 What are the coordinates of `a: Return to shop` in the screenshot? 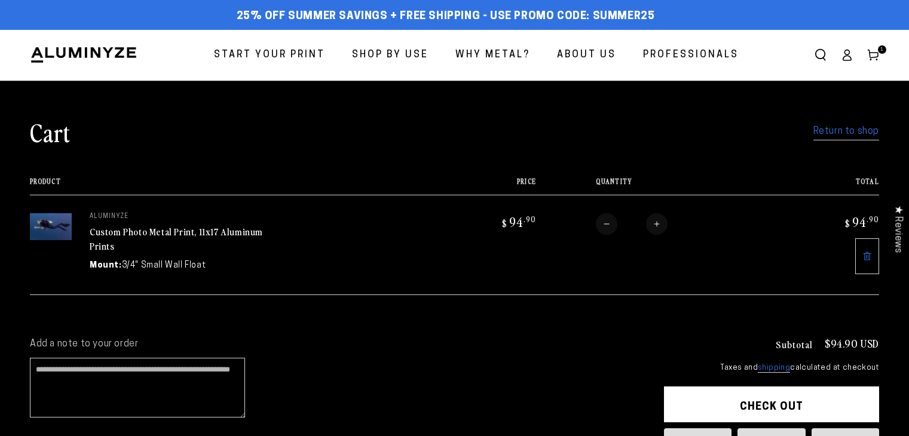 It's located at (846, 131).